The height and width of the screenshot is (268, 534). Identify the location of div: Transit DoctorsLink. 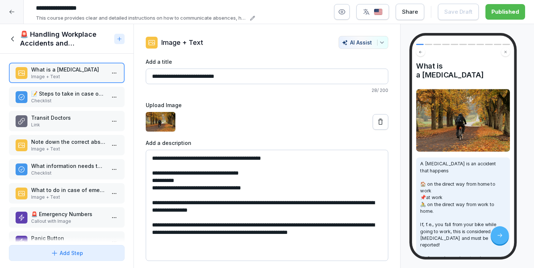
(67, 121).